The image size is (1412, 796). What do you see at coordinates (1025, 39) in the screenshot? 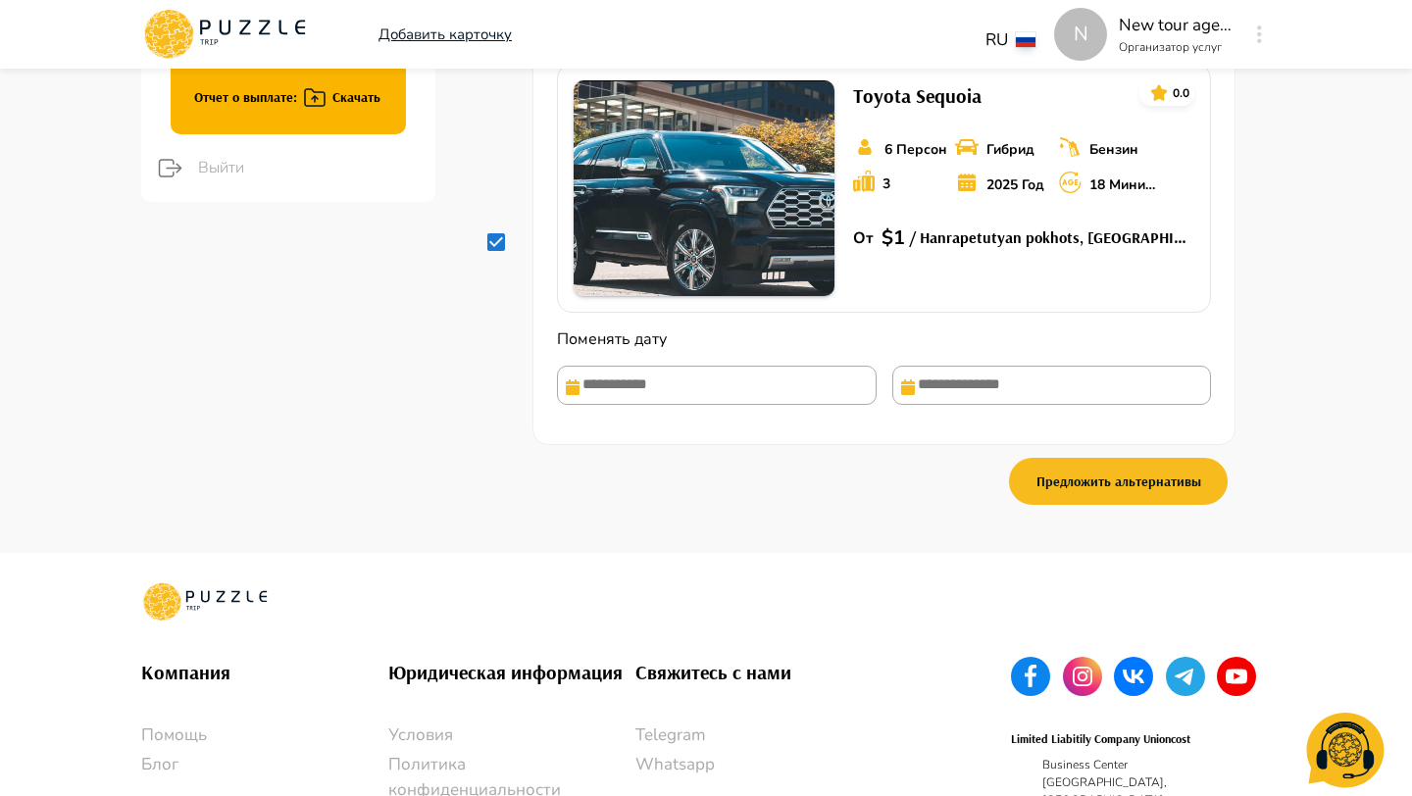
I see `img: lang` at bounding box center [1025, 39].